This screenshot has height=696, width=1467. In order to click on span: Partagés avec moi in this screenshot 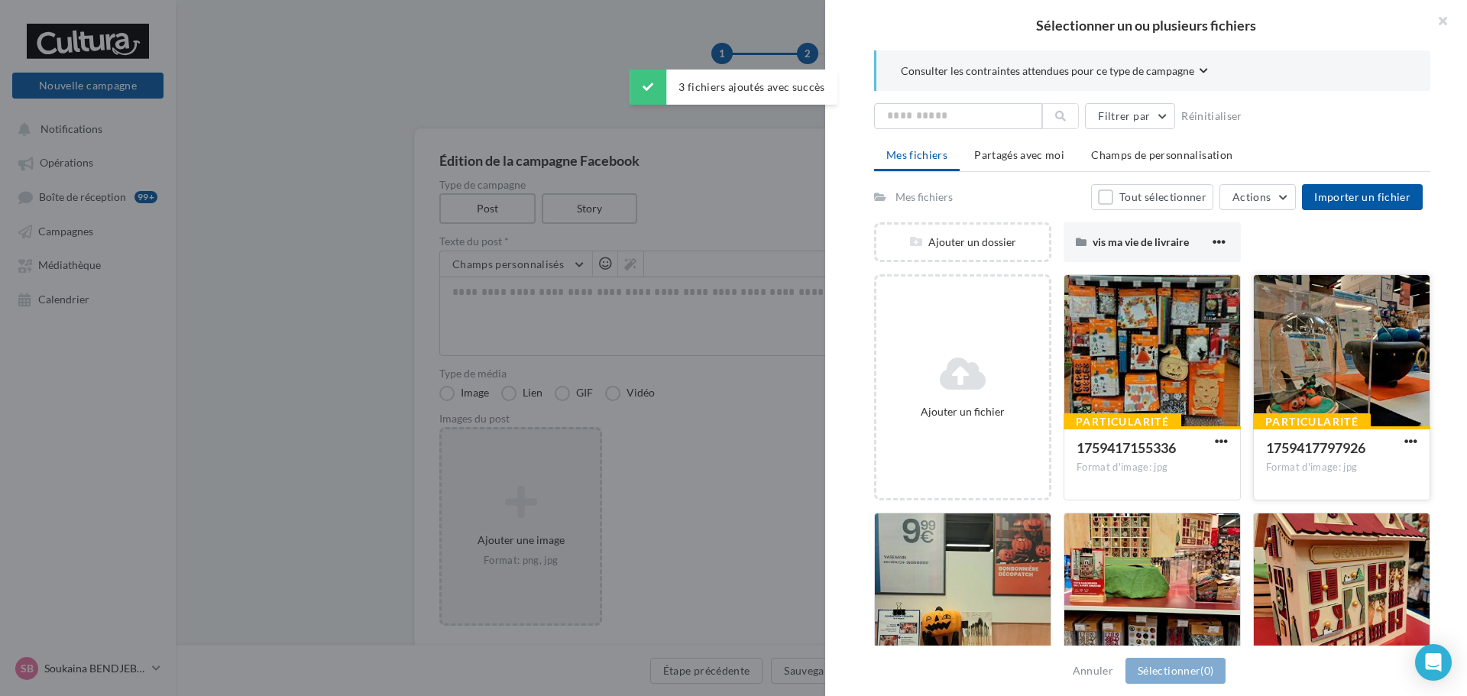, I will do `click(1019, 154)`.